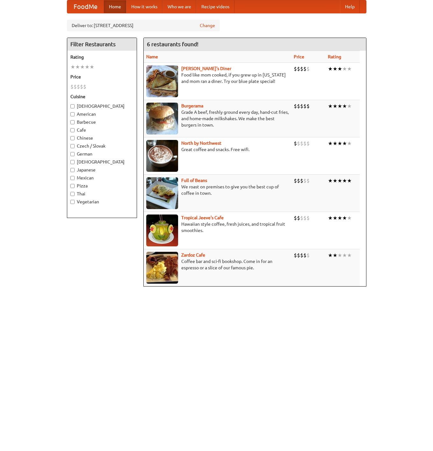 The width and height of the screenshot is (433, 451). What do you see at coordinates (102, 122) in the screenshot?
I see `label: Barbecue` at bounding box center [102, 122].